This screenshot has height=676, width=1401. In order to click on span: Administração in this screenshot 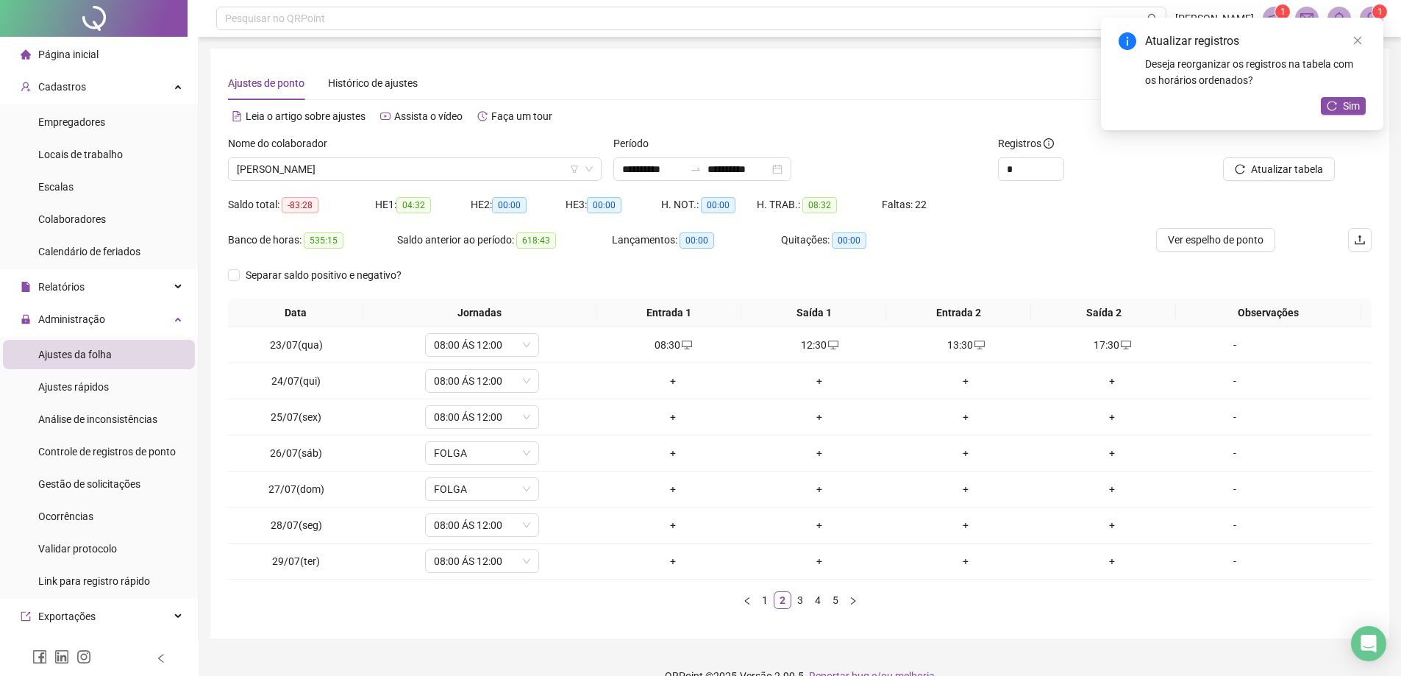, I will do `click(71, 319)`.